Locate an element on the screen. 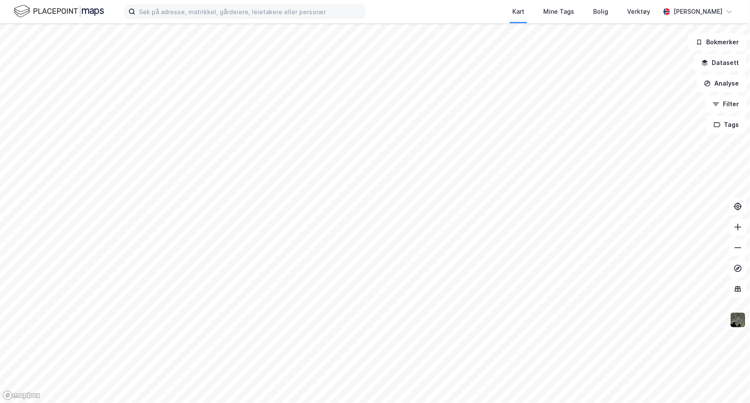  div: Kontrollprogram for chat is located at coordinates (728, 382).